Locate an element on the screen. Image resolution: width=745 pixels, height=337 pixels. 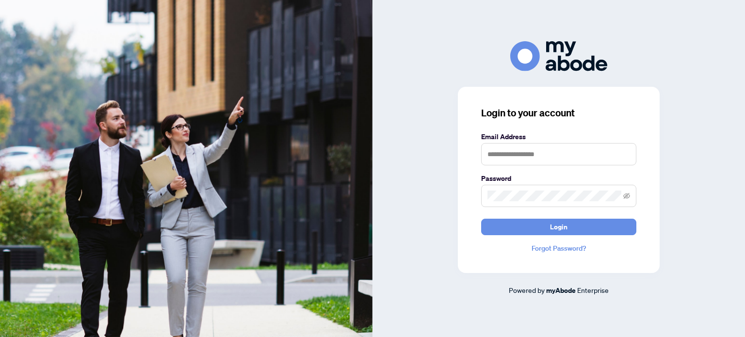
span: eye-invisible is located at coordinates (626, 196).